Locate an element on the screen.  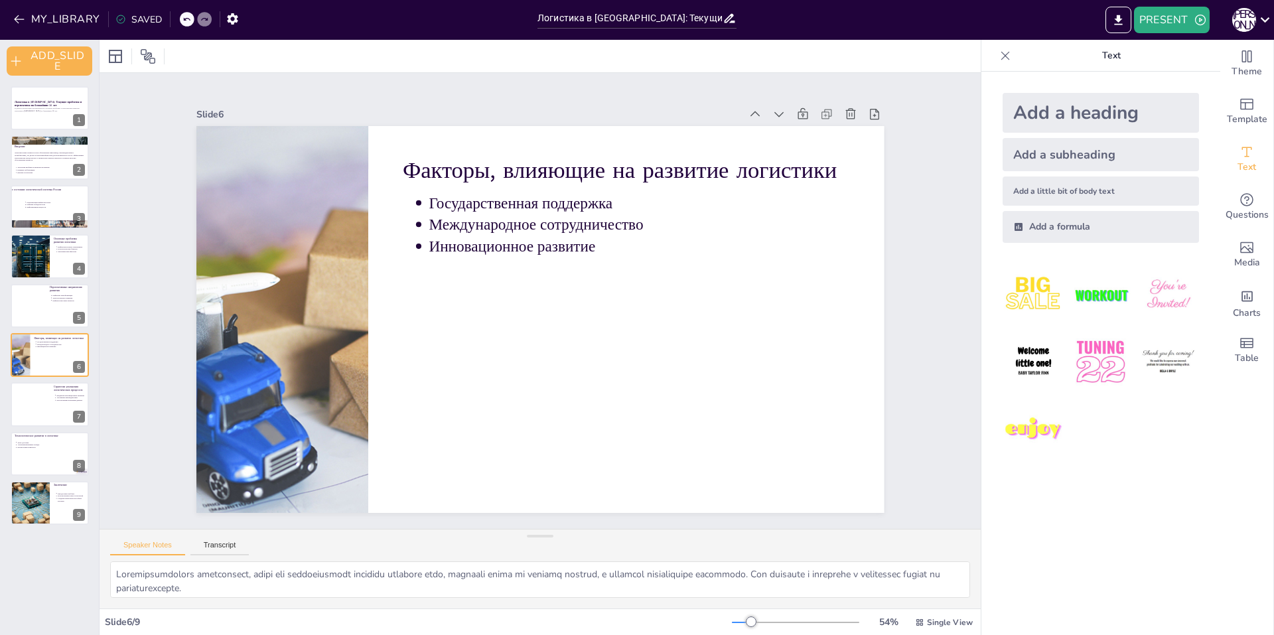
p: Беспилотный транспорт is located at coordinates (51, 447).